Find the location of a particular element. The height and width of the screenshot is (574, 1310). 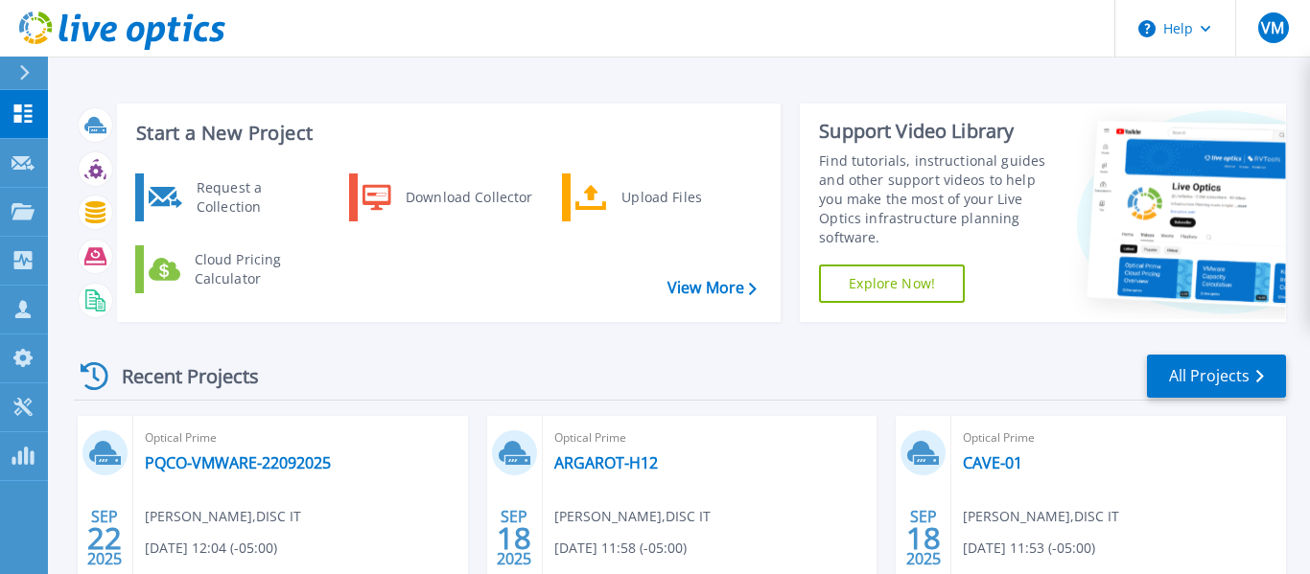

div: Find tutorials, instructional guides and other support videos to help you make the most of your L... is located at coordinates (940, 199).